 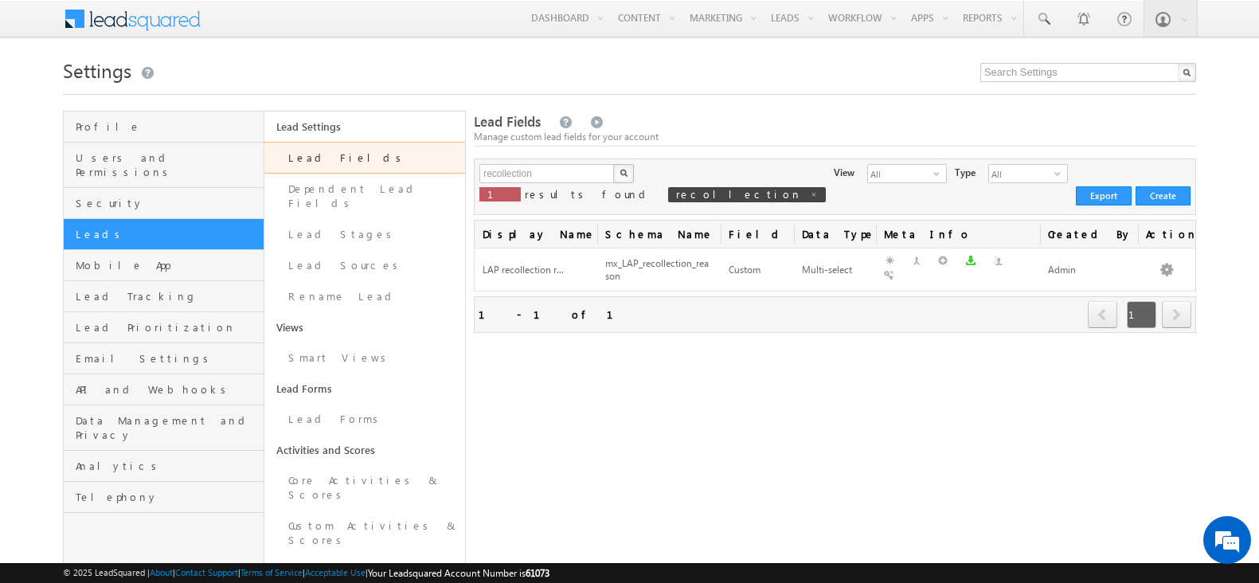 What do you see at coordinates (163, 165) in the screenshot?
I see `a: Users and Permissions` at bounding box center [163, 165].